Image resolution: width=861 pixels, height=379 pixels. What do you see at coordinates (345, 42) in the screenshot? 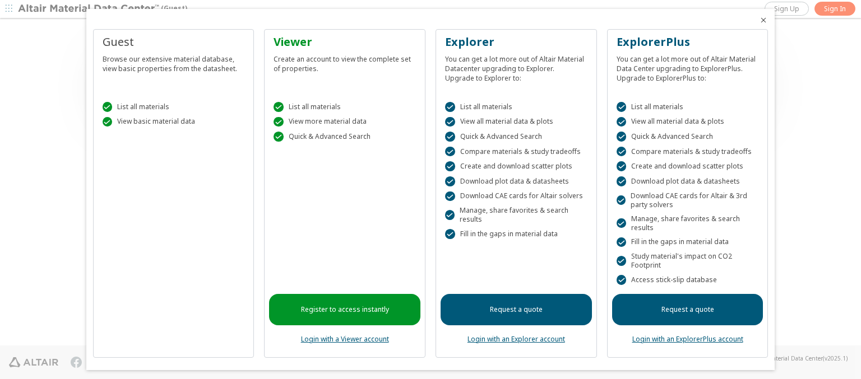
I see `div: Viewer` at bounding box center [345, 42].